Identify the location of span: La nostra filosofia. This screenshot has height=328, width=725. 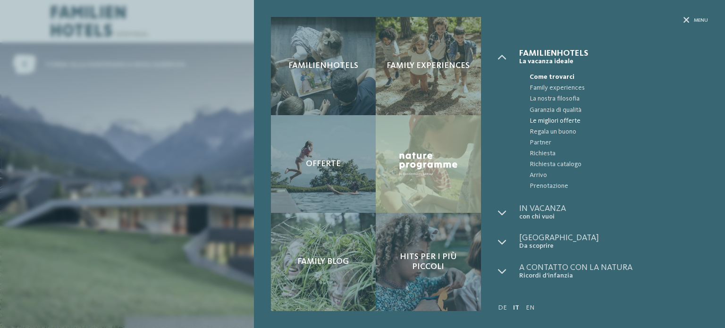
(619, 99).